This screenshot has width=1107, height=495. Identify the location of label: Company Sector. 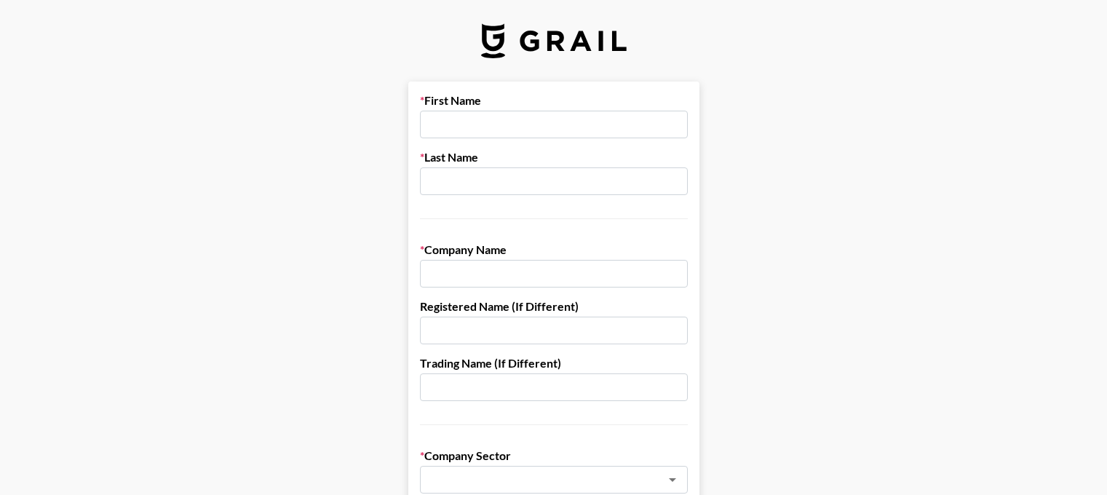
(554, 456).